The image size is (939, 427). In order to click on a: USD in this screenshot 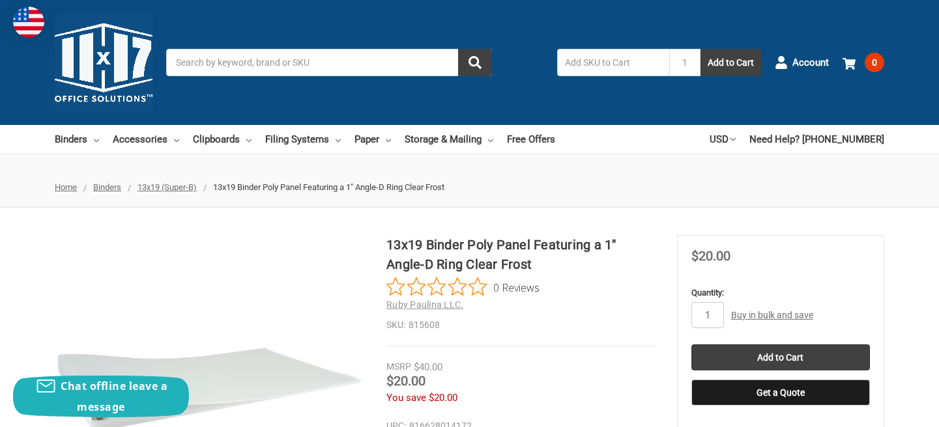, I will do `click(722, 139)`.